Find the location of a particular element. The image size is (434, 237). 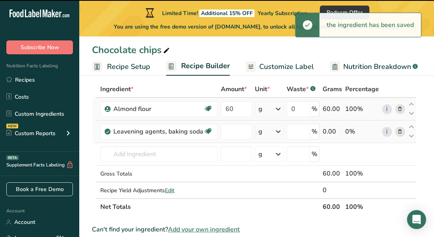

a: Nutrition Breakdown is located at coordinates (374, 67).